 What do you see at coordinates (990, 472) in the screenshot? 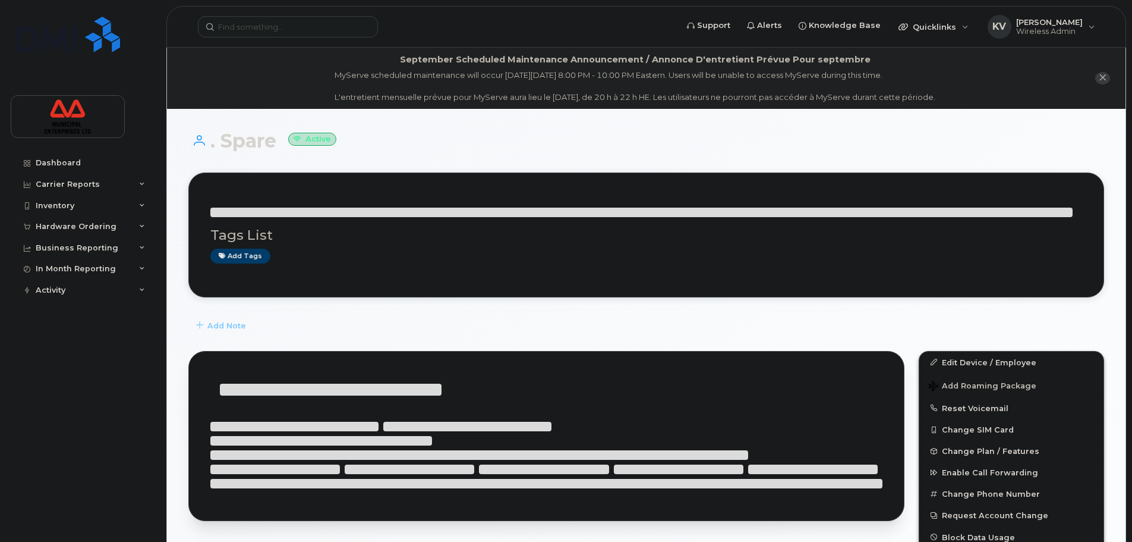
I see `span: Enable Call Forwarding` at bounding box center [990, 472].